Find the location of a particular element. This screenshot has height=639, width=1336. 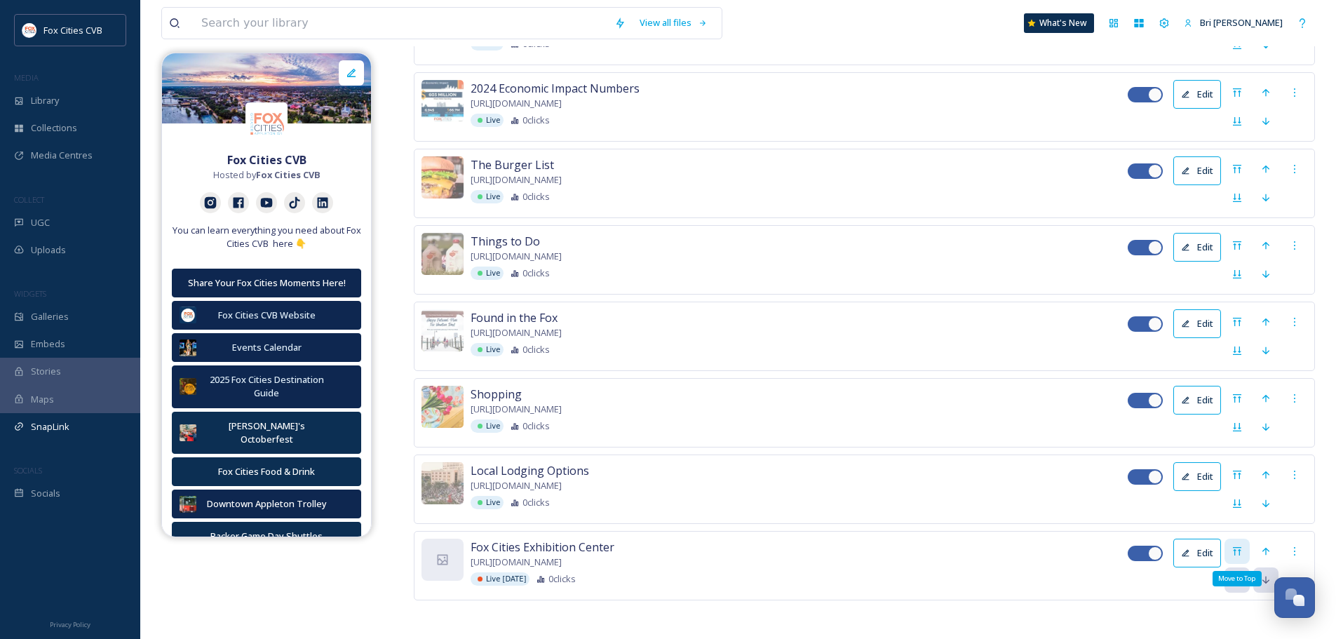

input: Search your library is located at coordinates (401, 23).